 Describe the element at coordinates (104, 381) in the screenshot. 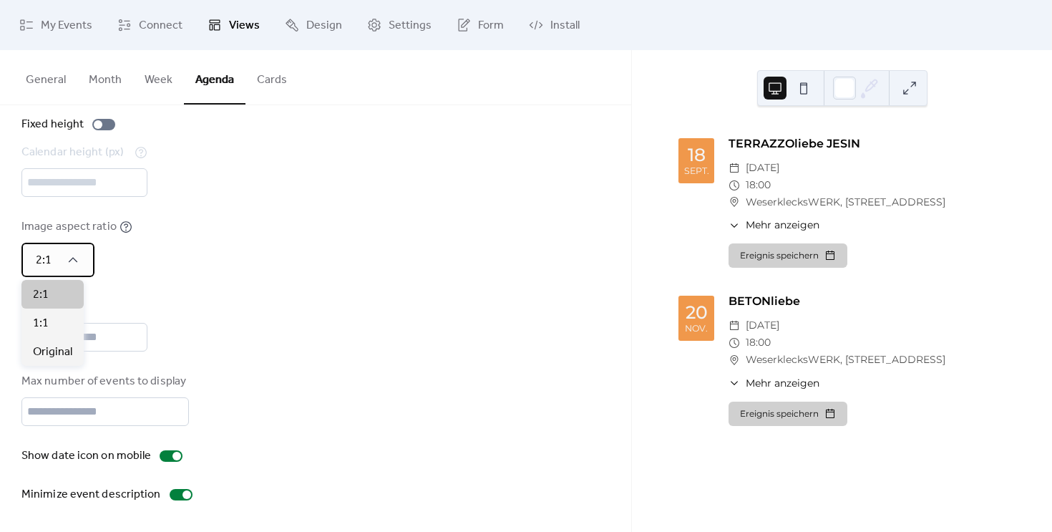

I see `div: Max number of events to display` at that location.